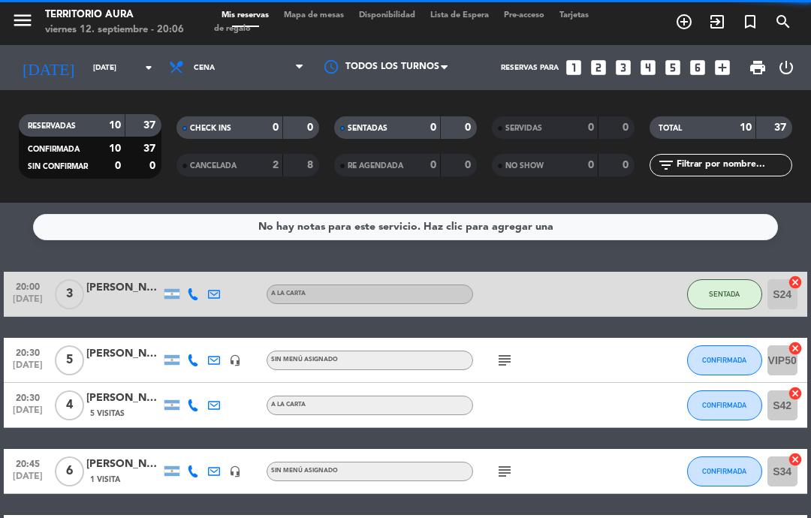  I want to click on i: add_circle_outline, so click(684, 22).